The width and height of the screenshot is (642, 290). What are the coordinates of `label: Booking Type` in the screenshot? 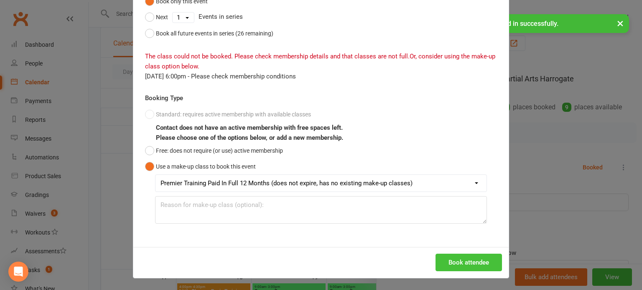 It's located at (164, 98).